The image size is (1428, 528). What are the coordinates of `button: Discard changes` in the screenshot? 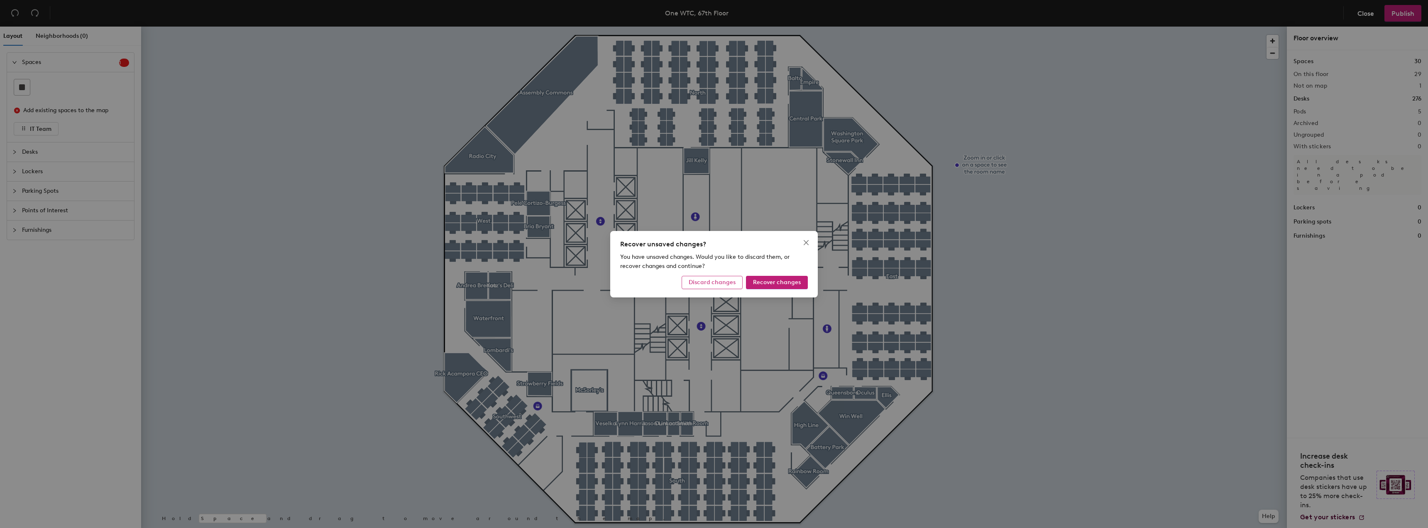 It's located at (712, 282).